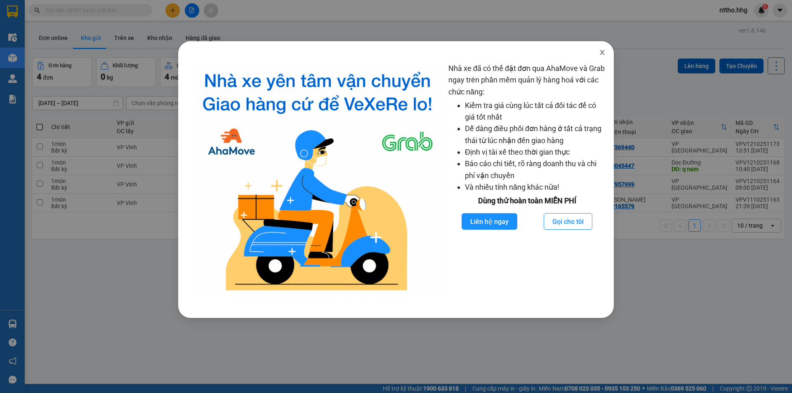 This screenshot has width=792, height=393. Describe the element at coordinates (527, 180) in the screenshot. I see `div: Nhà xe đã có thể đặt đơn qua AhaMove và Grab ngay trên phần mềm quản lý hàng hoá với các chức năng:` at that location.